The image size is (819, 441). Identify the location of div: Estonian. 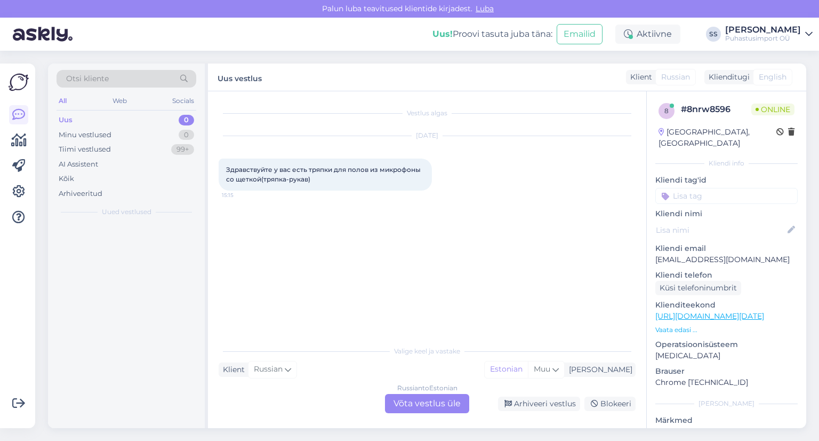
(506, 369).